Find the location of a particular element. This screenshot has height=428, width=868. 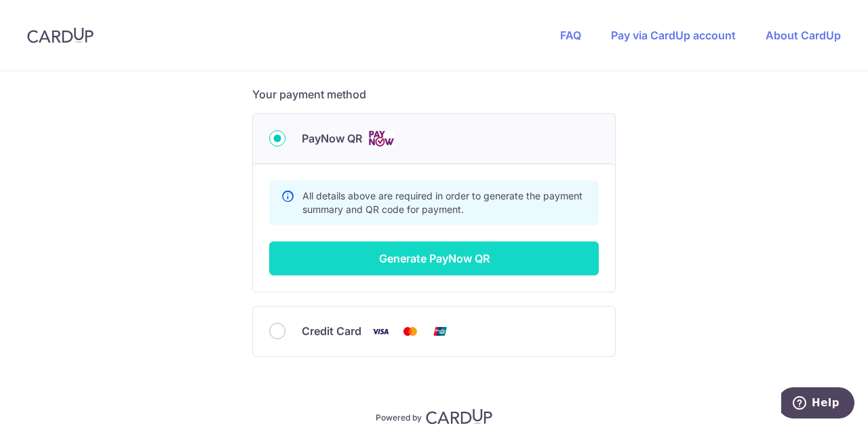

span: Credit Card is located at coordinates (332, 331).